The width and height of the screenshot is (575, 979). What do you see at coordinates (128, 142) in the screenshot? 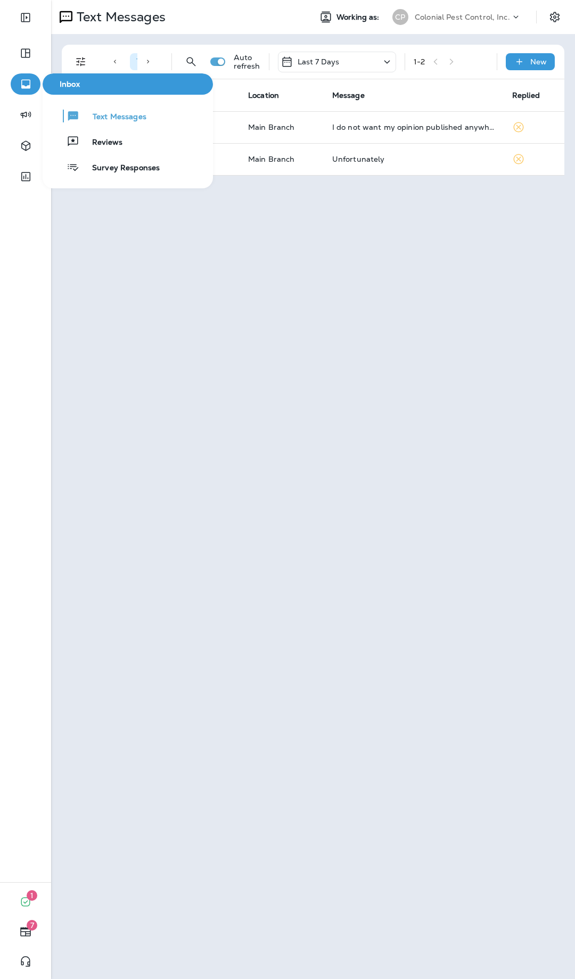
I see `button: Reviews` at bounding box center [128, 142].